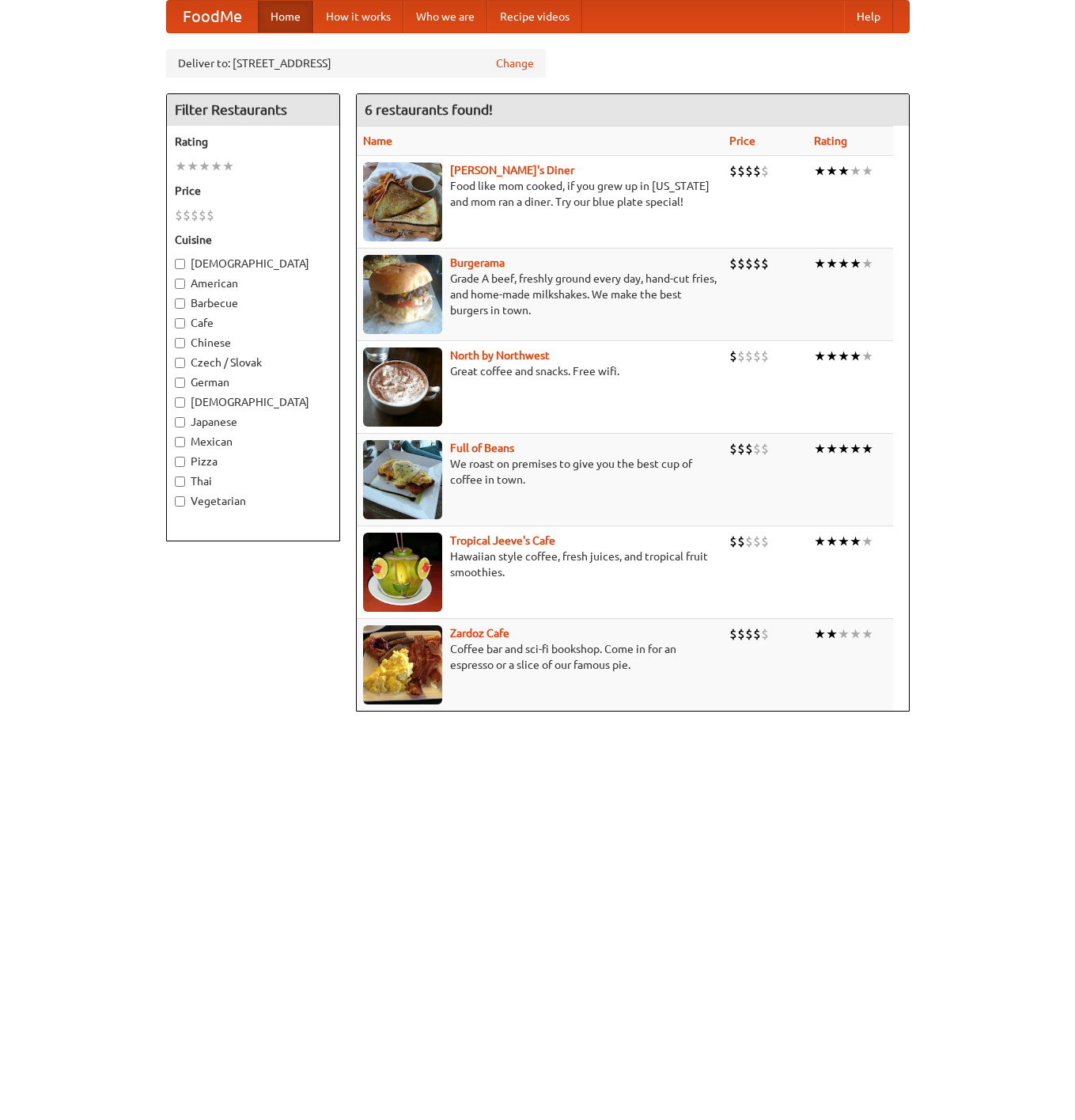  Describe the element at coordinates (253, 501) in the screenshot. I see `label: Vegetarian` at that location.